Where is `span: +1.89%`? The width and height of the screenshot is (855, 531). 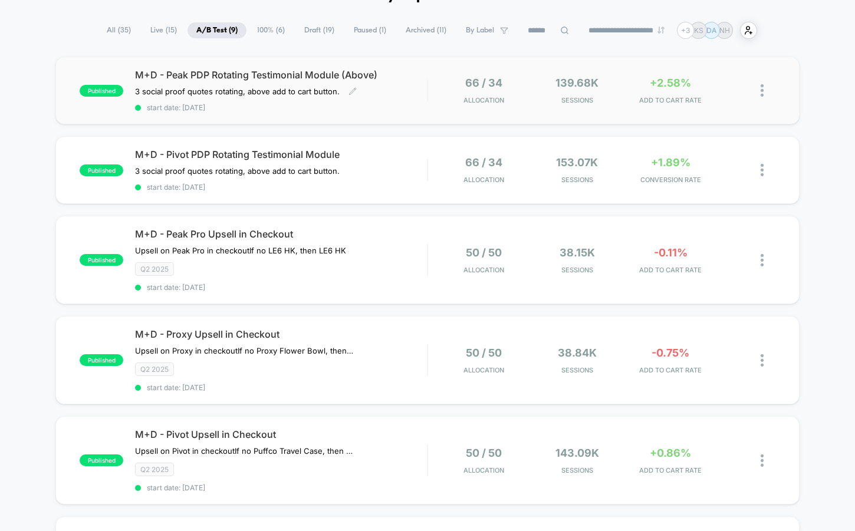 span: +1.89% is located at coordinates (671, 162).